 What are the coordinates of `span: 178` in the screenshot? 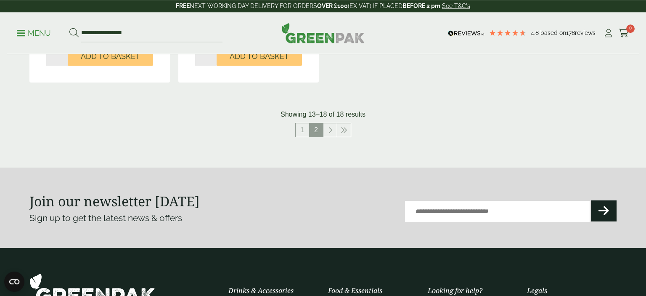 It's located at (571, 33).